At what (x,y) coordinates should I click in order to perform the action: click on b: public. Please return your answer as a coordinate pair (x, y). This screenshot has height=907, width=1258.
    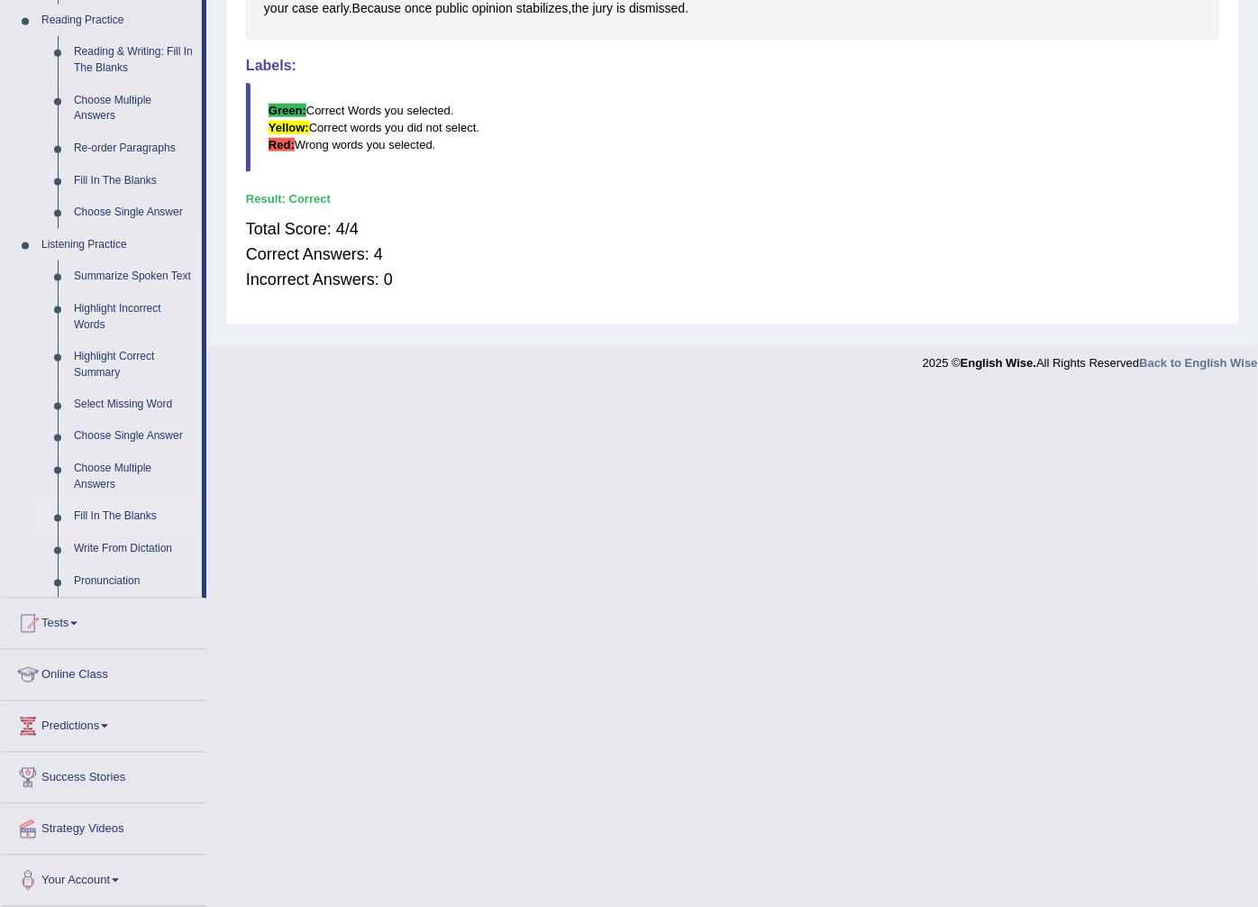
    Looking at the image, I should click on (451, 8).